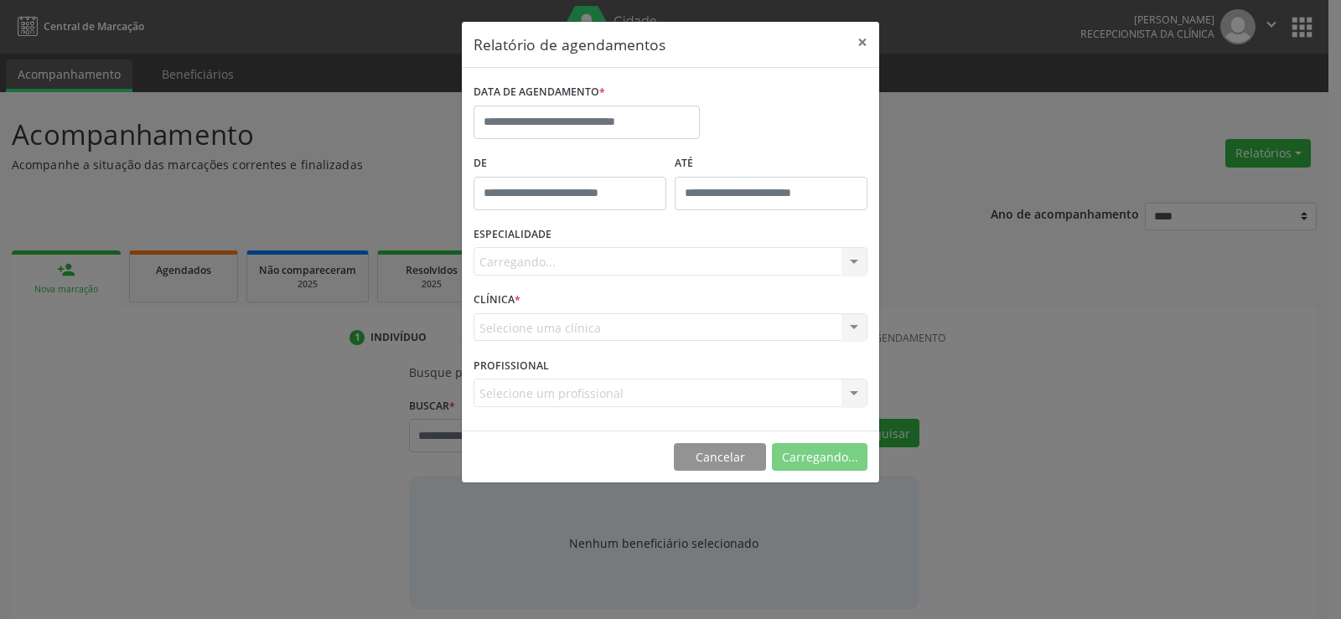  Describe the element at coordinates (539, 92) in the screenshot. I see `label: DATA DE AGENDAMENTO` at that location.